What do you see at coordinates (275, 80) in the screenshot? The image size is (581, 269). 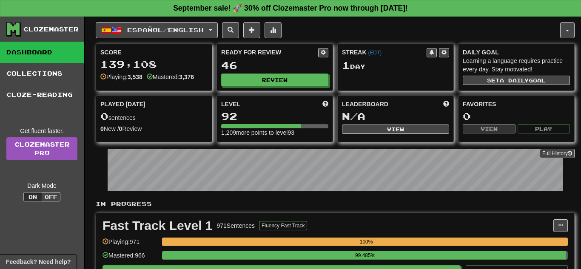 I see `button: Review` at bounding box center [275, 80].